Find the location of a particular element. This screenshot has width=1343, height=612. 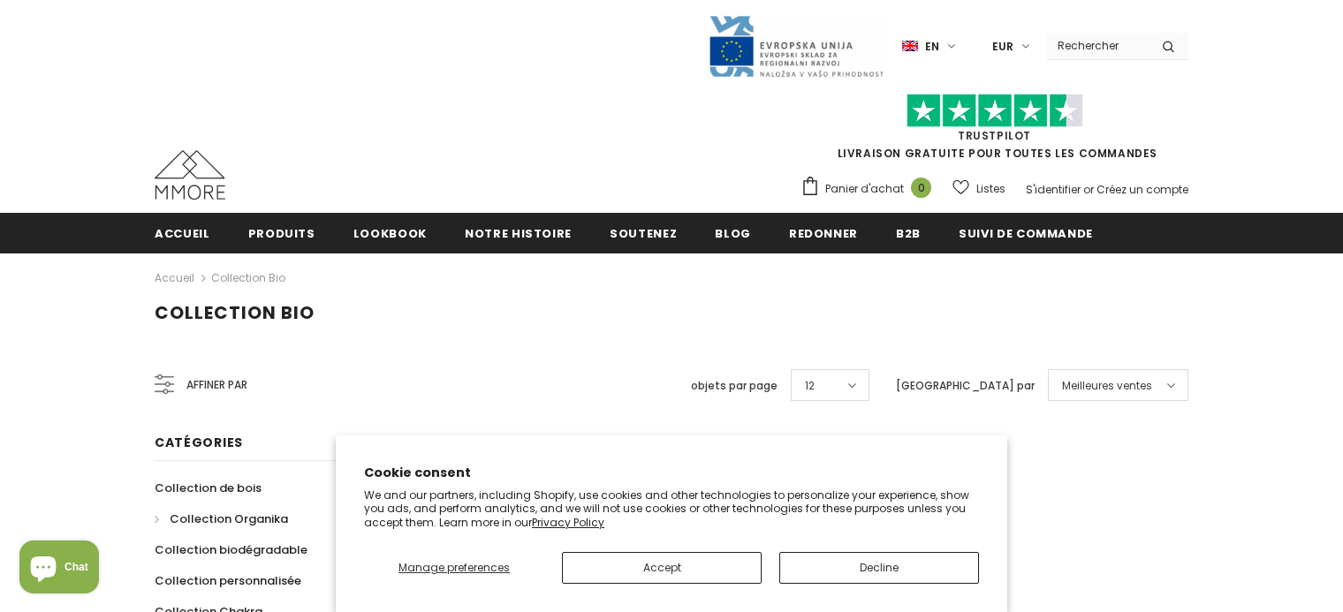

span: Blog is located at coordinates (732, 233).